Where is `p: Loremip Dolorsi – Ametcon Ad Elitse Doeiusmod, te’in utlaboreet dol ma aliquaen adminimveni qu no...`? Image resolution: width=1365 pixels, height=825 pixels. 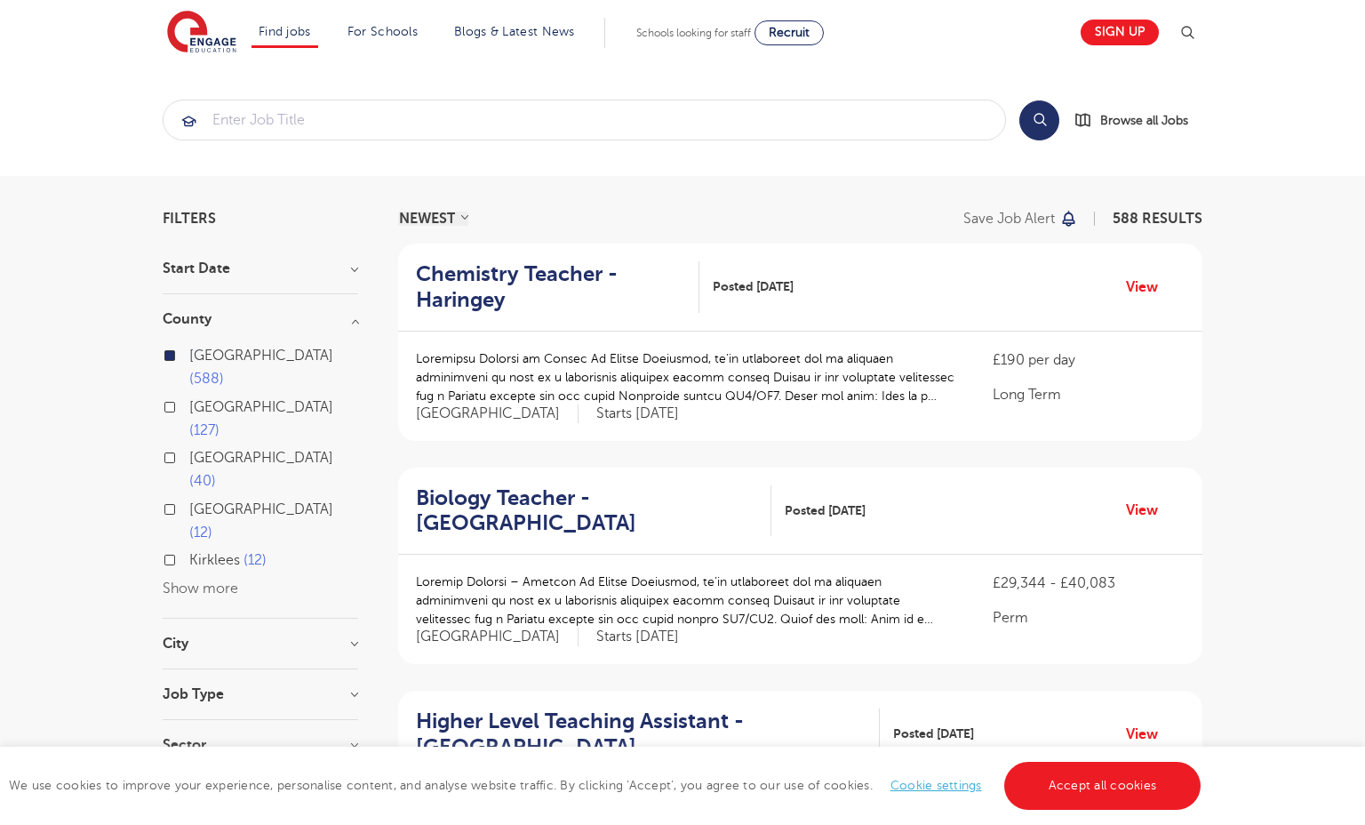
p: Loremip Dolorsi – Ametcon Ad Elitse Doeiusmod, te’in utlaboreet dol ma aliquaen adminimveni qu no... is located at coordinates (686, 600).